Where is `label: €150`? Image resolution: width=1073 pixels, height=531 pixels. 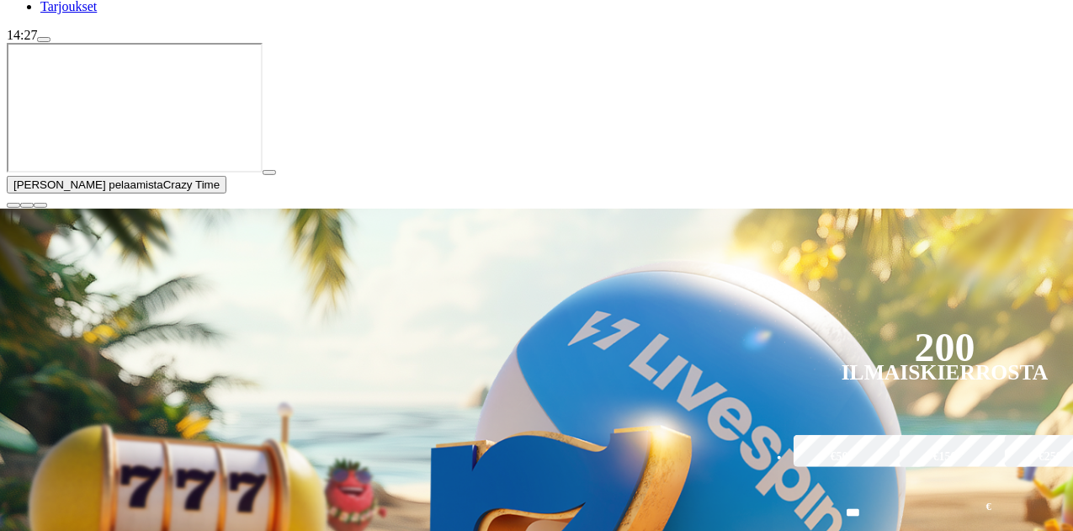
label: €150 is located at coordinates (946, 457).